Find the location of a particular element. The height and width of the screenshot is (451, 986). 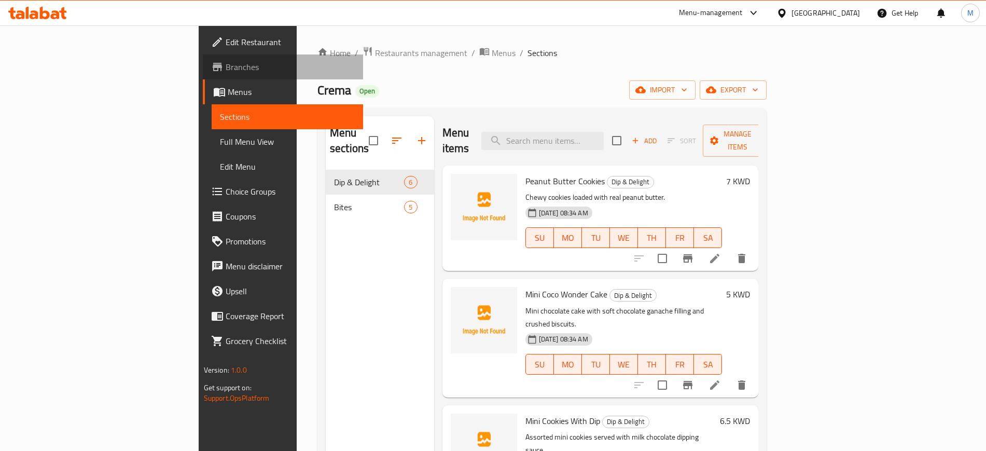

span: Full Menu View is located at coordinates (287, 142).